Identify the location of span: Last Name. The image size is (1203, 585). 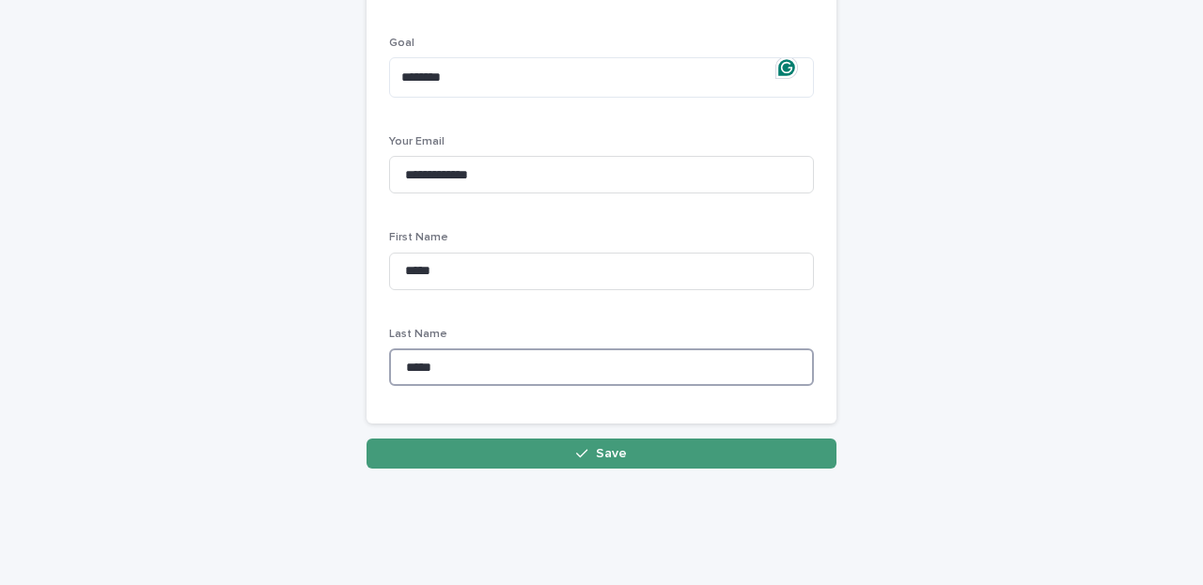
(418, 334).